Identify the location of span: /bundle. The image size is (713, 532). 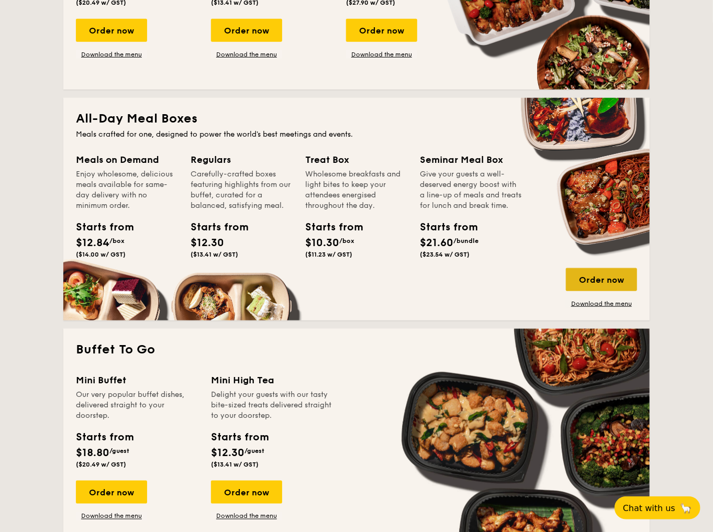
(466, 241).